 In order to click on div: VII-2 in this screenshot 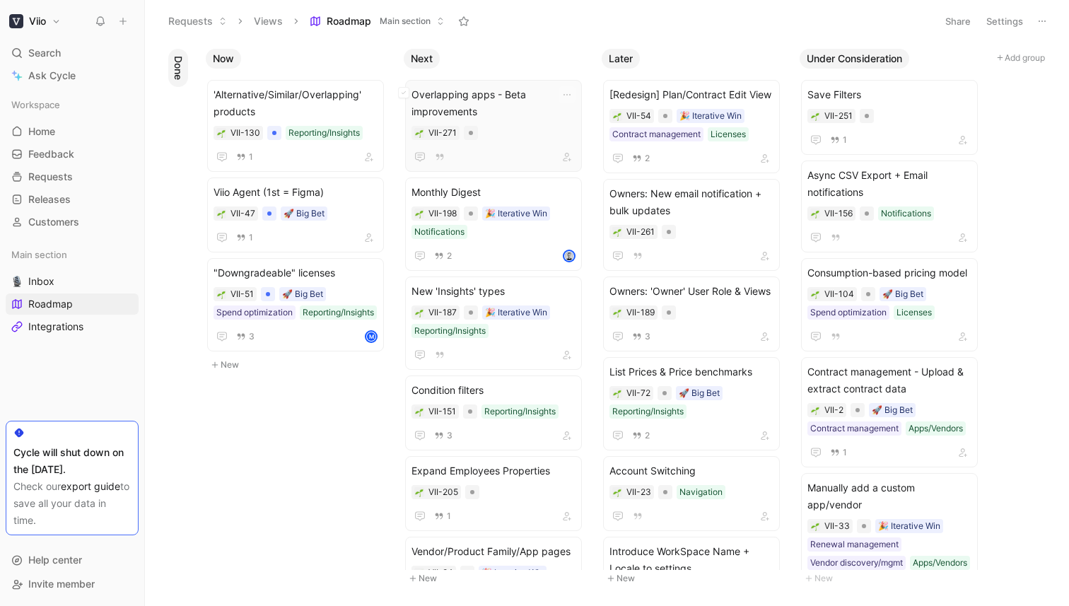, I will do `click(834, 410)`.